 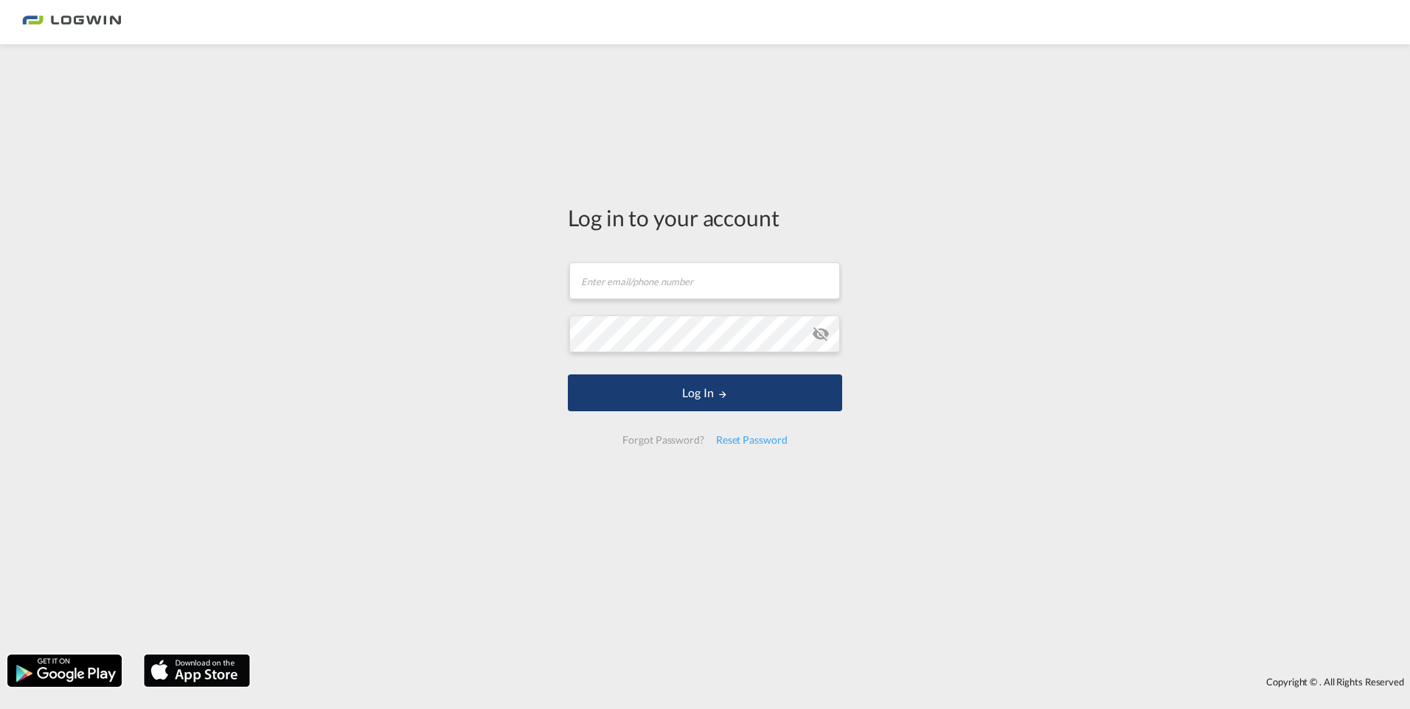 What do you see at coordinates (72, 22) in the screenshot?
I see `img: bc73a0e0d8c111efacd525e4c8ad7d32.png` at bounding box center [72, 22].